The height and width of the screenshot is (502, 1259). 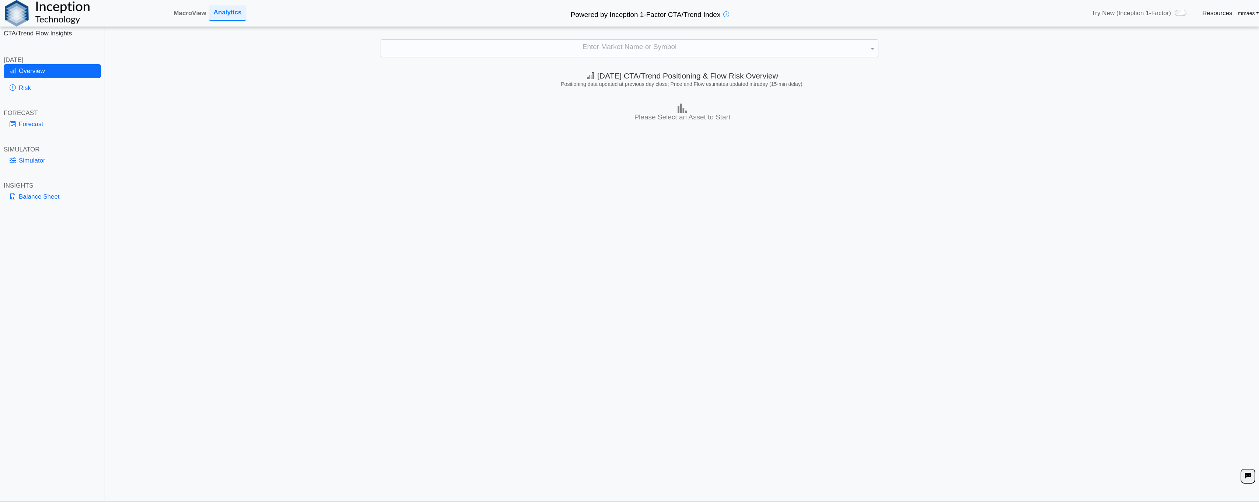 What do you see at coordinates (682, 84) in the screenshot?
I see `h5: Positioning data updated at previous day close; Price and Flow estimates updated intraday (15-min...` at bounding box center [682, 84].